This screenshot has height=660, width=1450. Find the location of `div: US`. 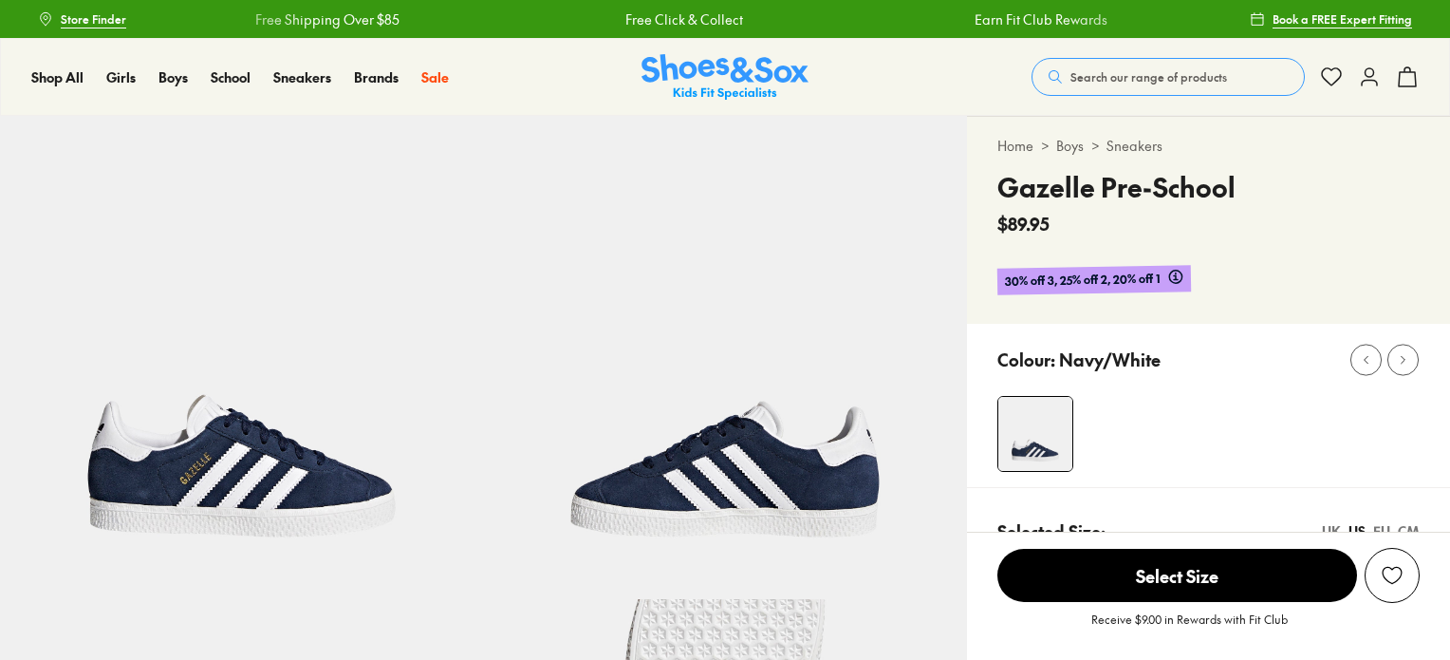

div: US is located at coordinates (1357, 531).